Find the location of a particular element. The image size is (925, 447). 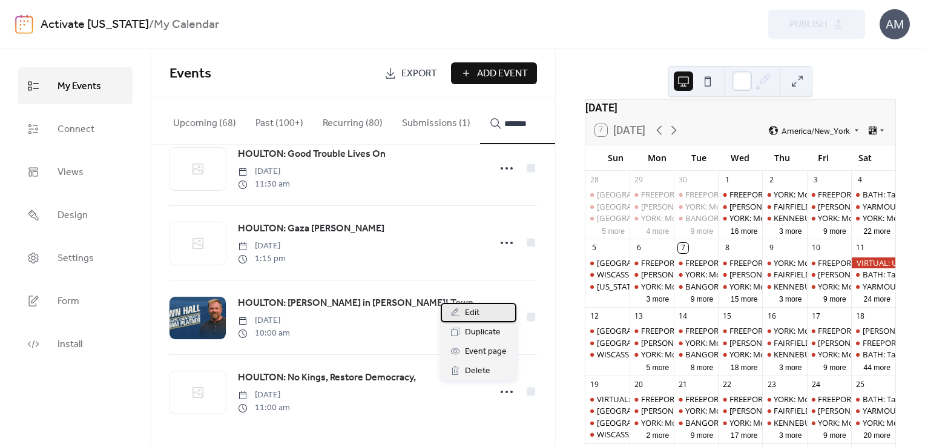

div: 1 is located at coordinates (727, 179).